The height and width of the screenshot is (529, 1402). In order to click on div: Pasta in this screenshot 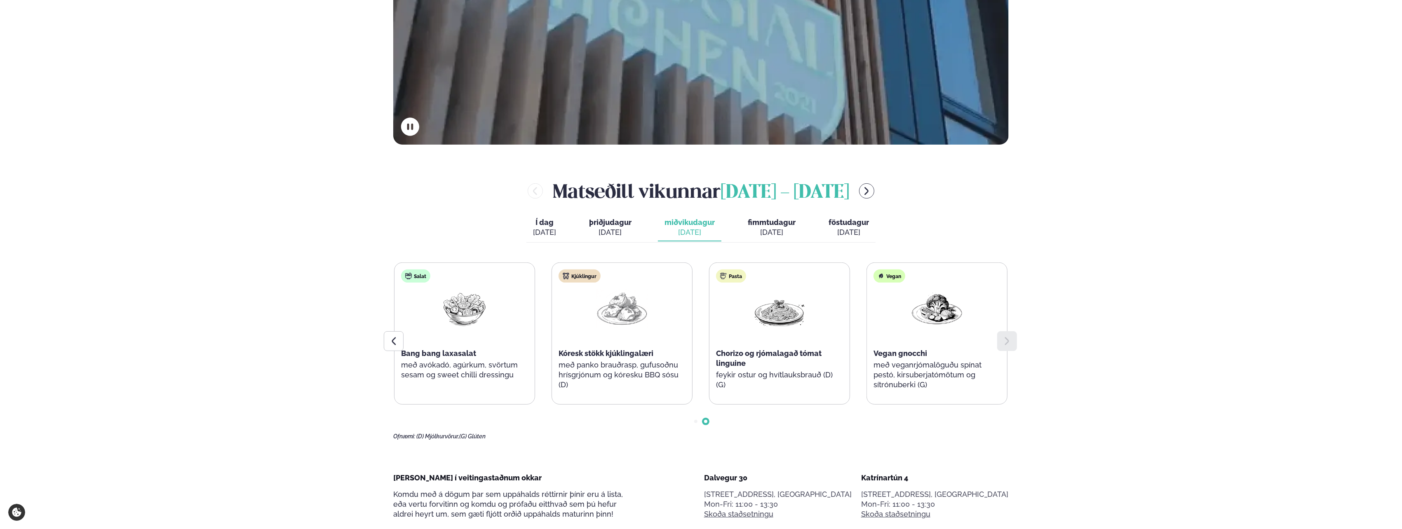, I will do `click(731, 276)`.